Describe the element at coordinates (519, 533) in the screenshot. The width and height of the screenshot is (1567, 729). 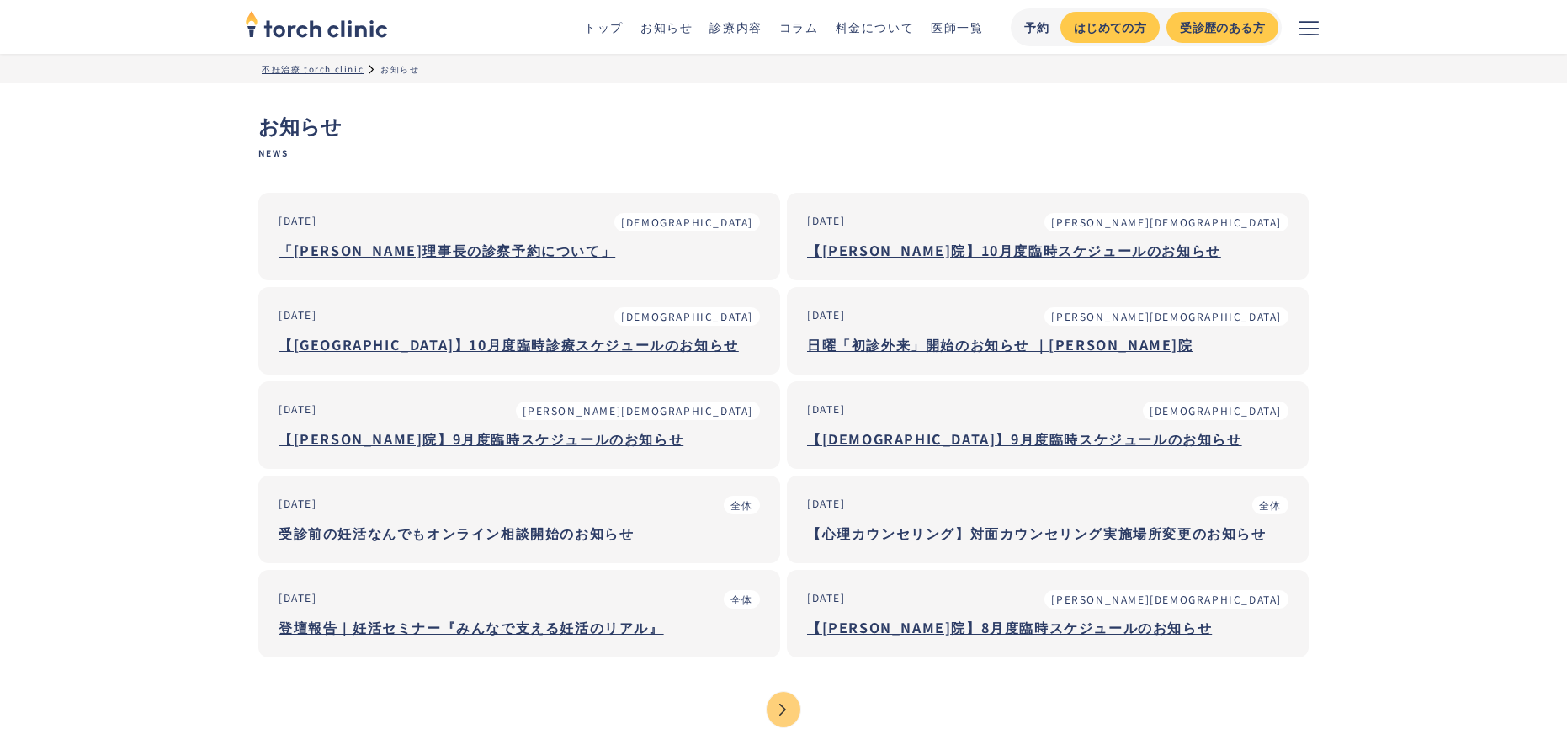
I see `div: 受診前の妊活なんでもオンライン相談開始のお知らせ` at that location.